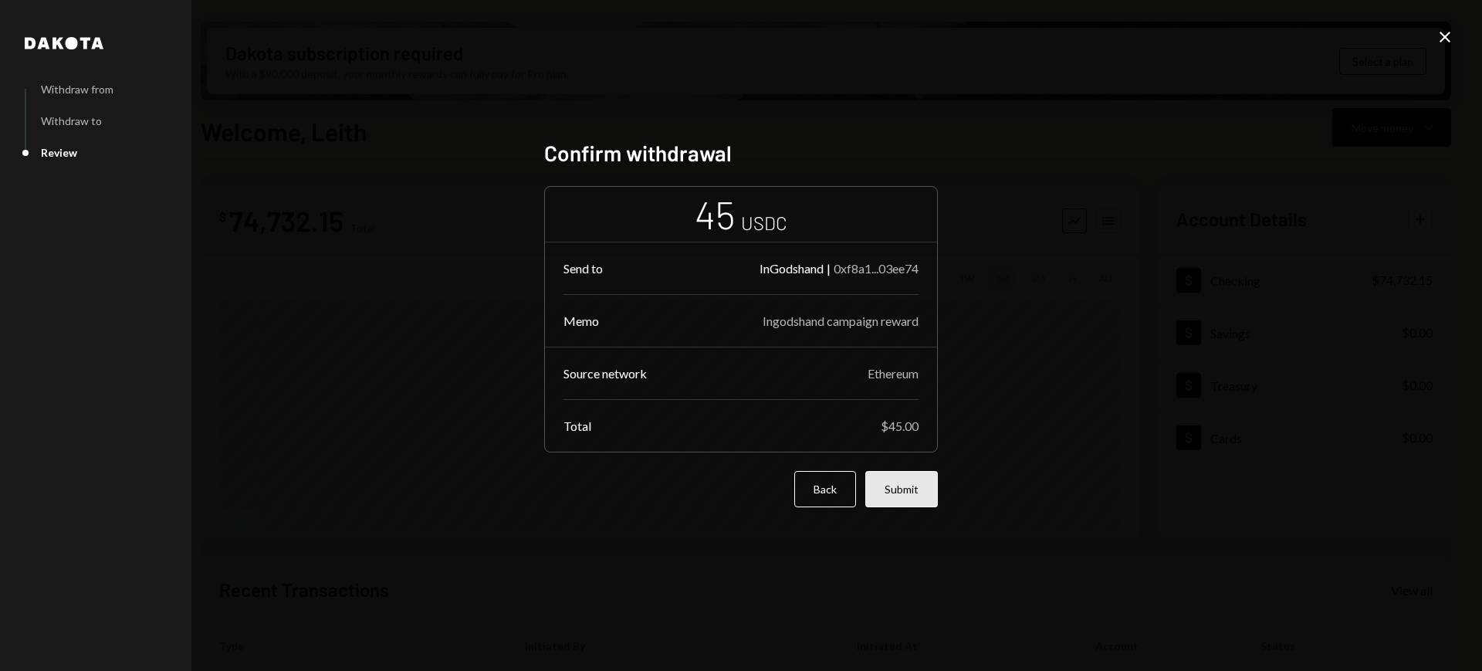 The height and width of the screenshot is (671, 1482). I want to click on div: $45.00, so click(900, 425).